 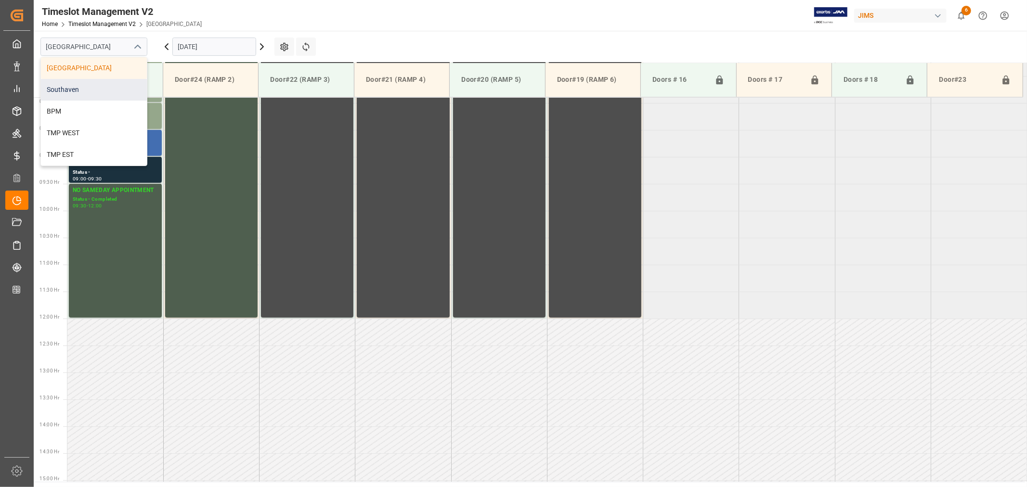 I want to click on div: Southaven, so click(x=94, y=90).